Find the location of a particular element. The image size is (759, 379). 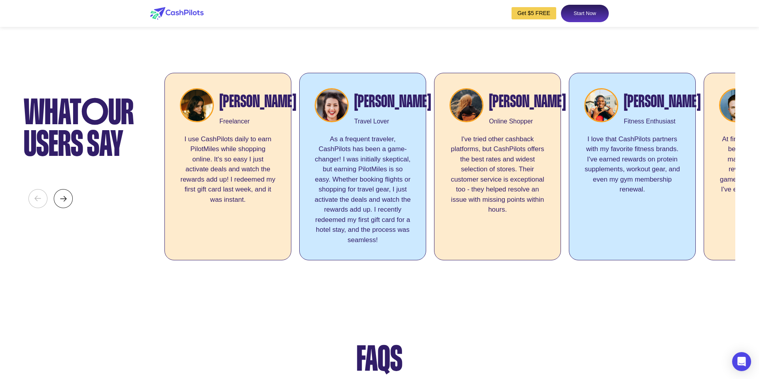

img: scroll right is located at coordinates (63, 199).